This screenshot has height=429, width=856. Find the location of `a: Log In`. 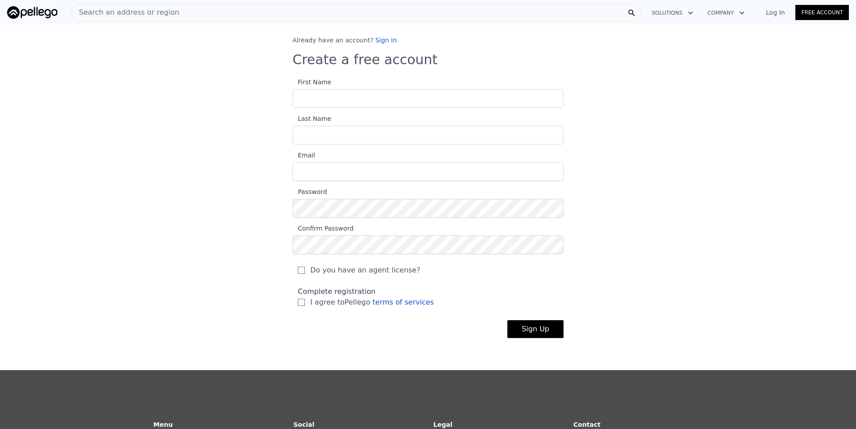

a: Log In is located at coordinates (775, 12).